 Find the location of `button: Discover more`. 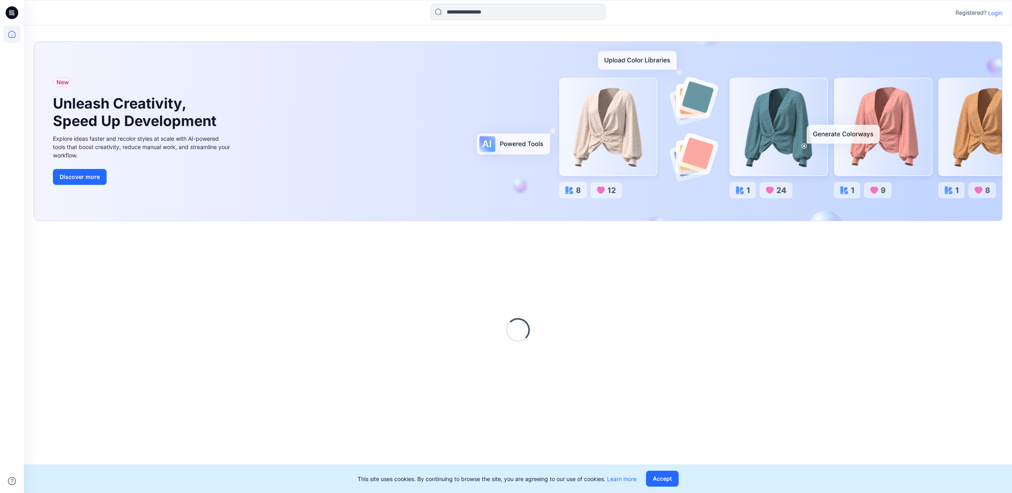

button: Discover more is located at coordinates (80, 177).